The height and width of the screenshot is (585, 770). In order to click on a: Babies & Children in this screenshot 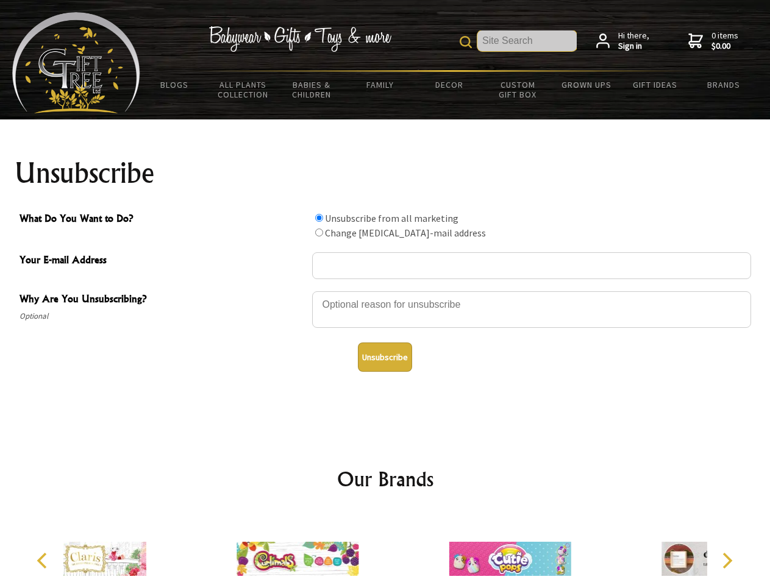, I will do `click(311, 90)`.